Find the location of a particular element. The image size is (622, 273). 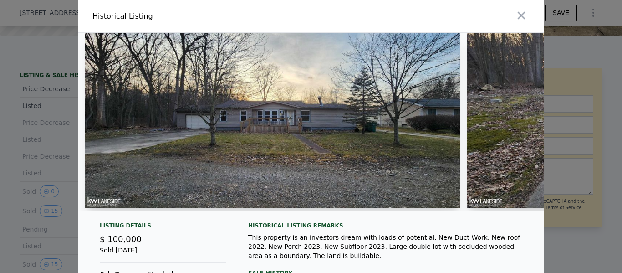

div: Historical Listing is located at coordinates (200, 16).